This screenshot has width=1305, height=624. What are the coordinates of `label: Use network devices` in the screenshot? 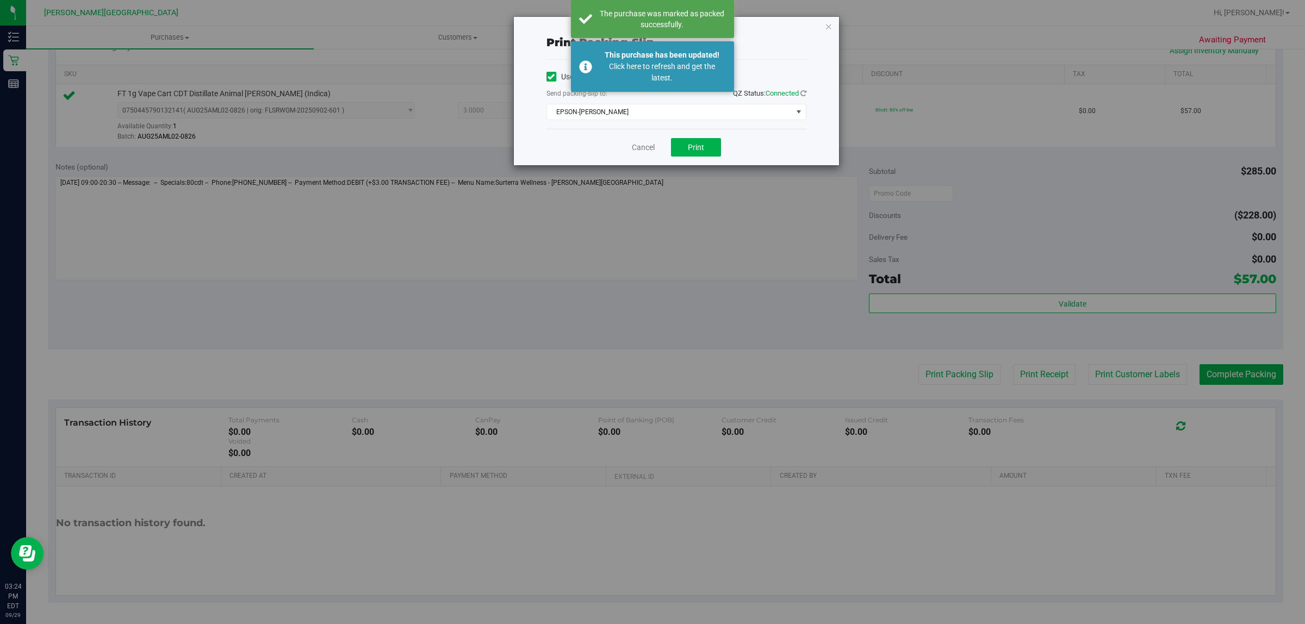 It's located at (588, 77).